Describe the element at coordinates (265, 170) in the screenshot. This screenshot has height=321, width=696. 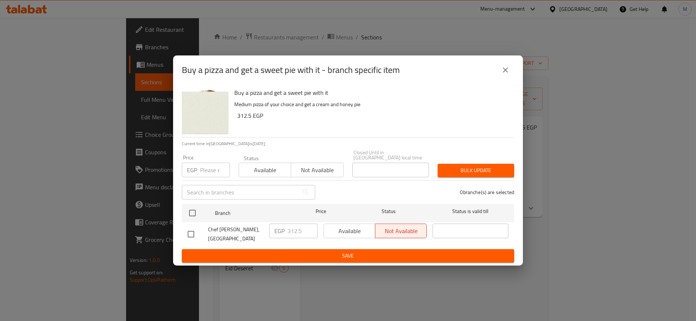
I see `button: Available` at that location.